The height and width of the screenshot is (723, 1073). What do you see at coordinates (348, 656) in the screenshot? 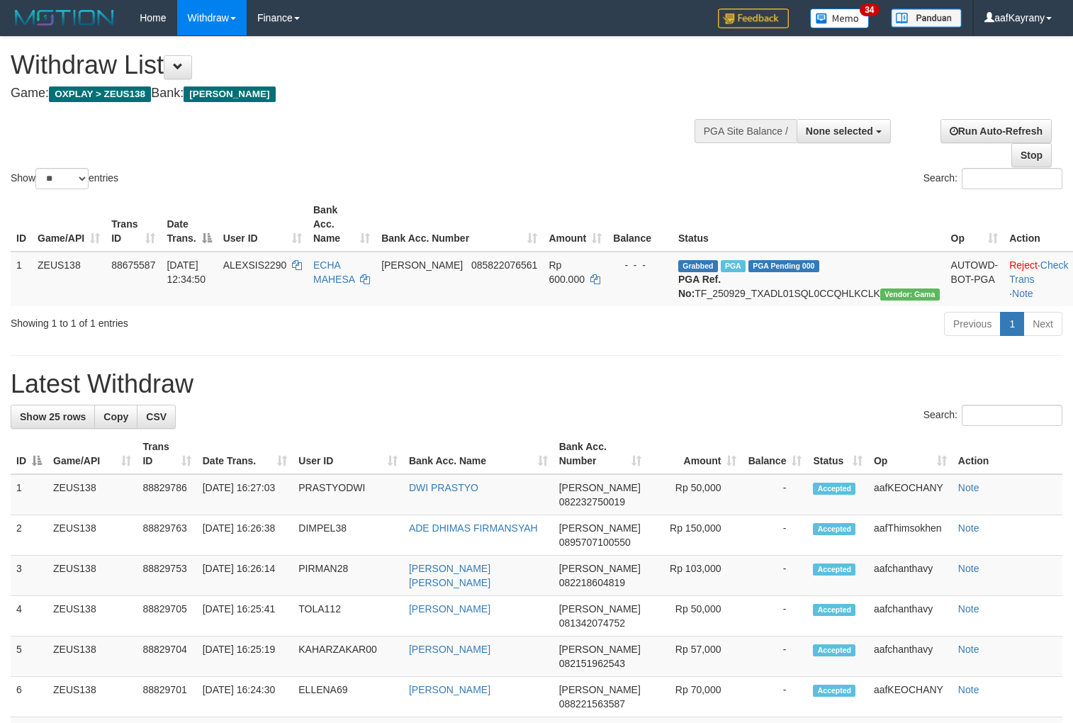
I see `td: KAHARZAKAR00` at bounding box center [348, 656].